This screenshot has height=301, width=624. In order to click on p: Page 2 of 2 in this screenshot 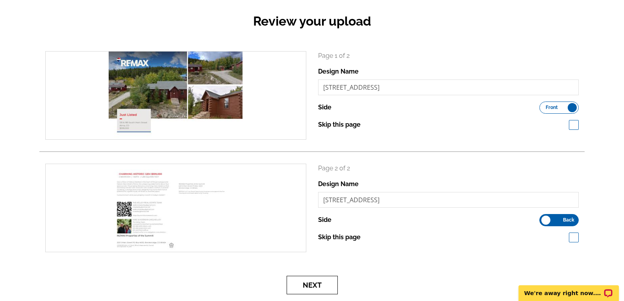, I will do `click(448, 168)`.